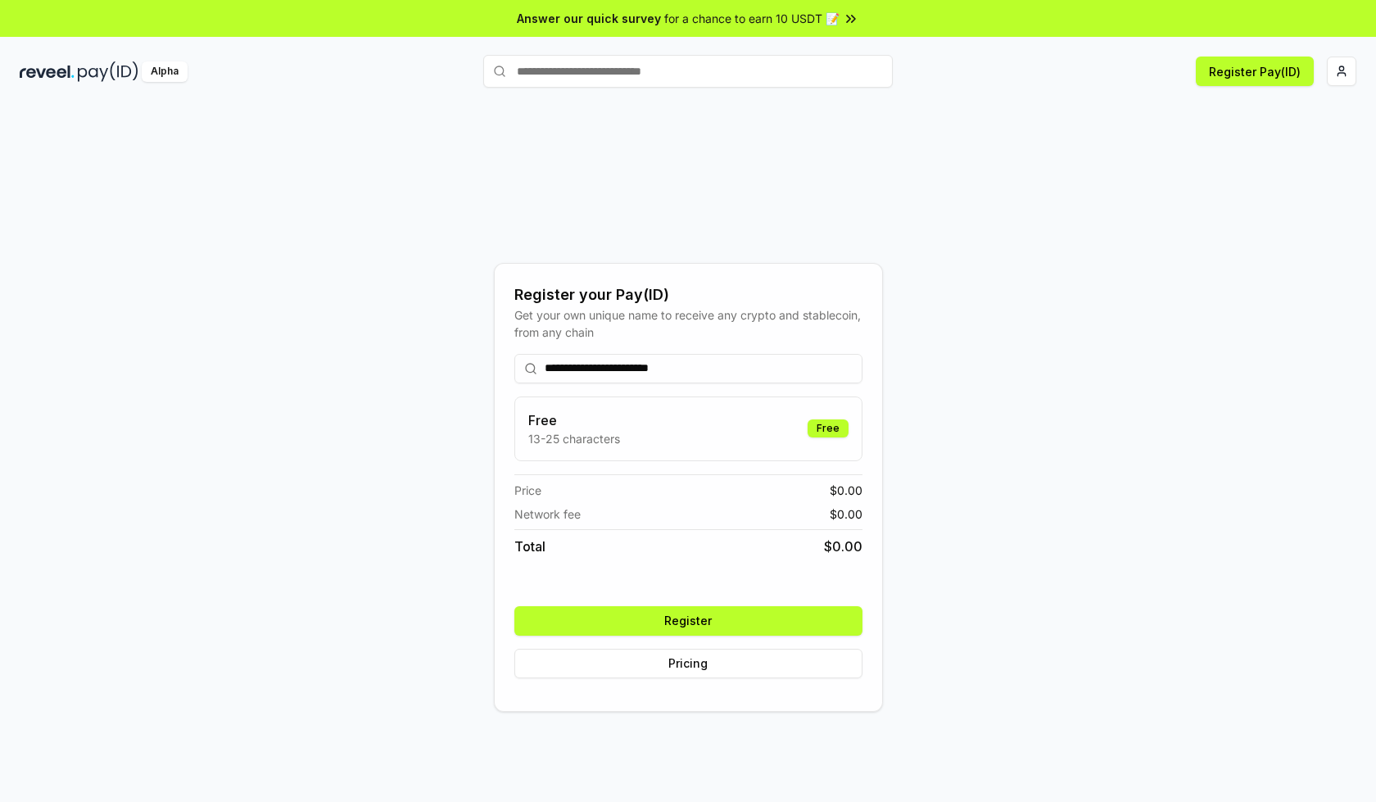 The image size is (1376, 802). What do you see at coordinates (688, 324) in the screenshot?
I see `div: Get your own unique name to receive any crypto and stablecoin, from any chain` at bounding box center [688, 324].